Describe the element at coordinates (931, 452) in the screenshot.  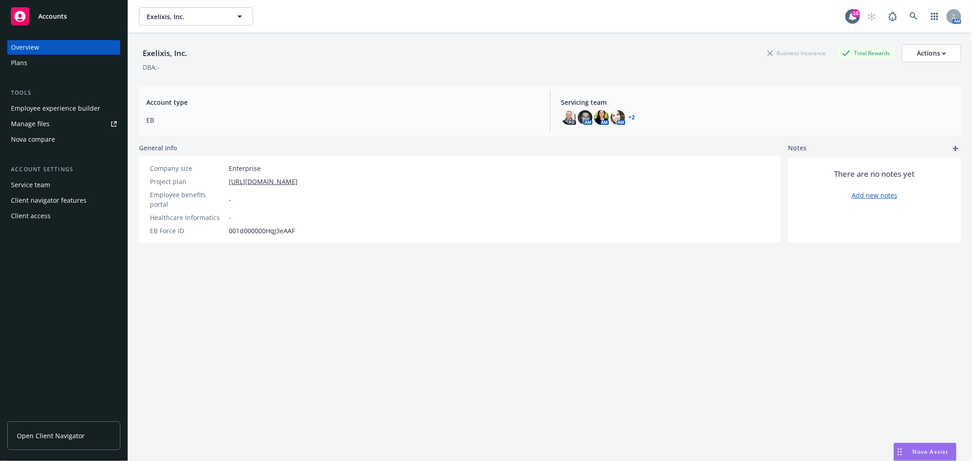
I see `span: Nova Assist` at that location.